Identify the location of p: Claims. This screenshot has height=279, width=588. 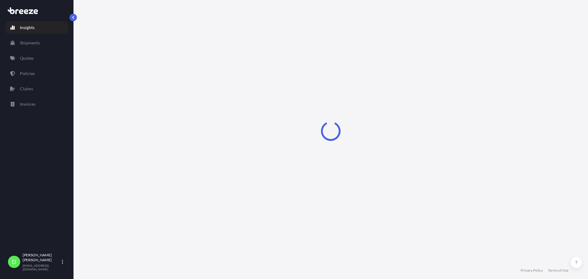
(26, 89).